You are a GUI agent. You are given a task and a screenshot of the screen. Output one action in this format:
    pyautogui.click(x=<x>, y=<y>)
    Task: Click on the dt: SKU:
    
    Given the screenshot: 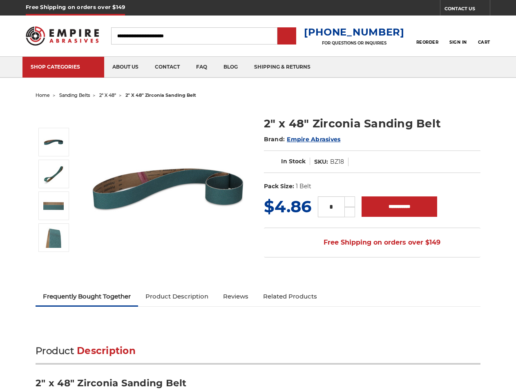 What is the action you would take?
    pyautogui.click(x=321, y=162)
    